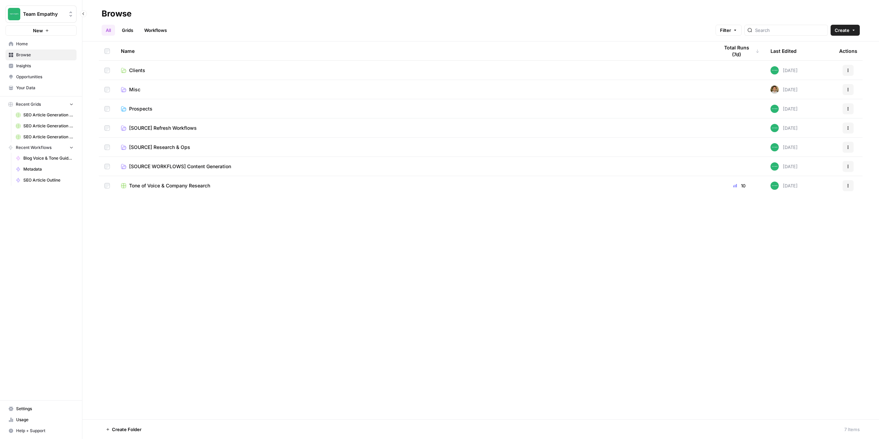 The height and width of the screenshot is (439, 879). What do you see at coordinates (415, 167) in the screenshot?
I see `a: [SOURCE WORKFLOWS] Content Generation` at bounding box center [415, 167].